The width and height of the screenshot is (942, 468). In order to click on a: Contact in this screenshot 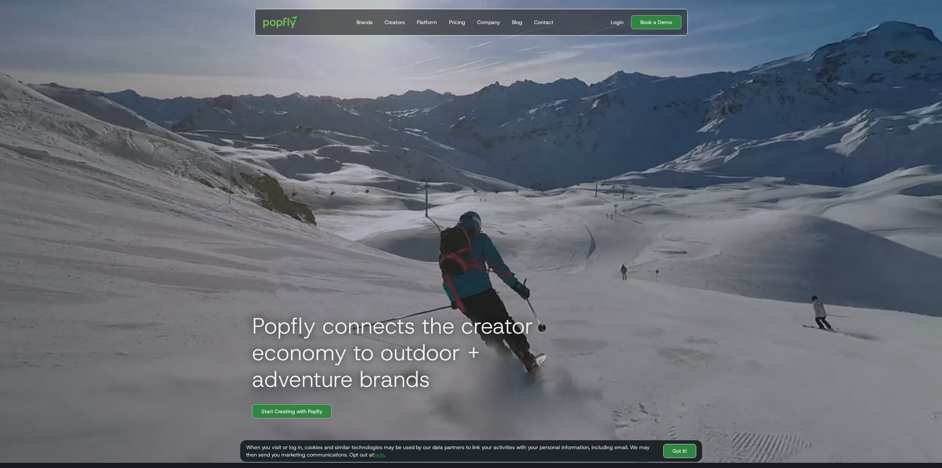, I will do `click(544, 22)`.